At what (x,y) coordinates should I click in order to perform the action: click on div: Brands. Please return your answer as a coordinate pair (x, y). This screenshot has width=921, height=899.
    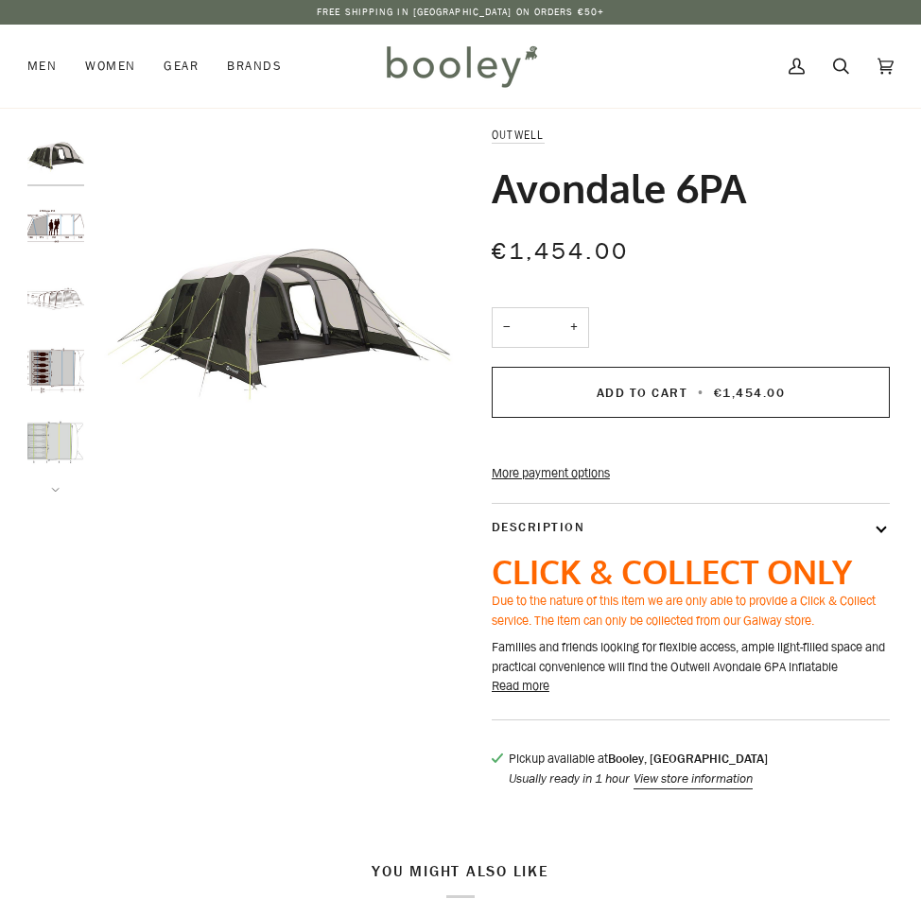
    Looking at the image, I should click on (254, 66).